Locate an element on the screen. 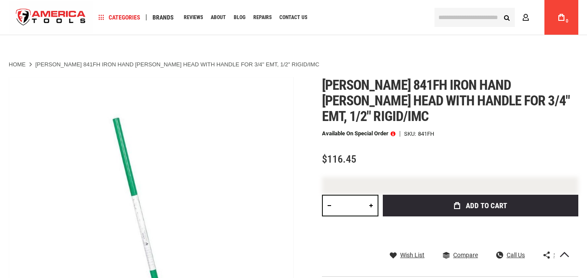 Image resolution: width=587 pixels, height=278 pixels. span: Share is located at coordinates (561, 255).